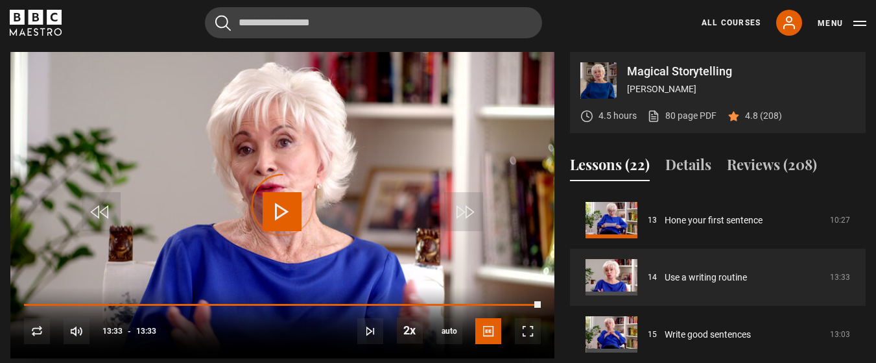  Describe the element at coordinates (282, 305) in the screenshot. I see `div: Progress Bar` at that location.